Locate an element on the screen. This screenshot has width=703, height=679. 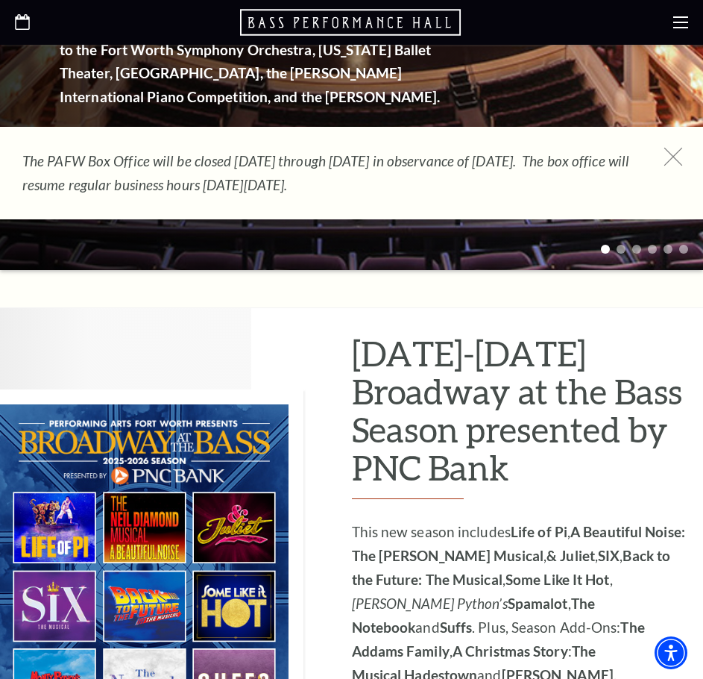
strong: Life of Pi is located at coordinates (539, 531).